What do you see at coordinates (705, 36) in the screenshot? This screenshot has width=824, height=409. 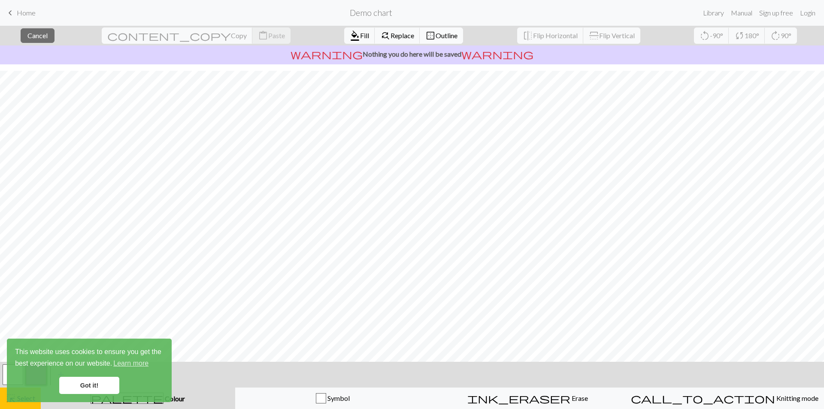 I see `span: rotate_left` at bounding box center [705, 36].